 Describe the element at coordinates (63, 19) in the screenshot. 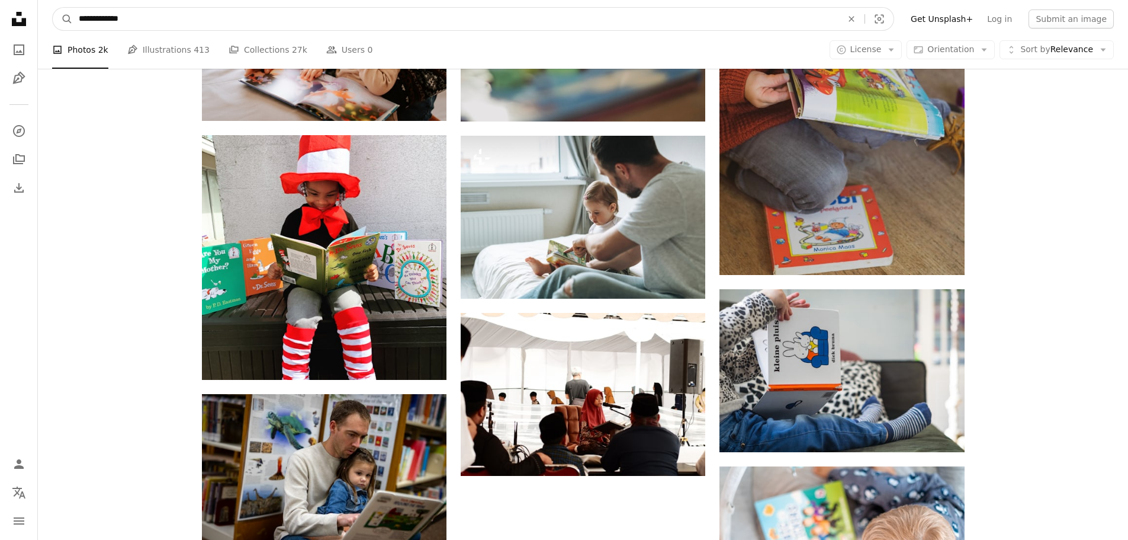

I see `button: Search Unsplash` at that location.